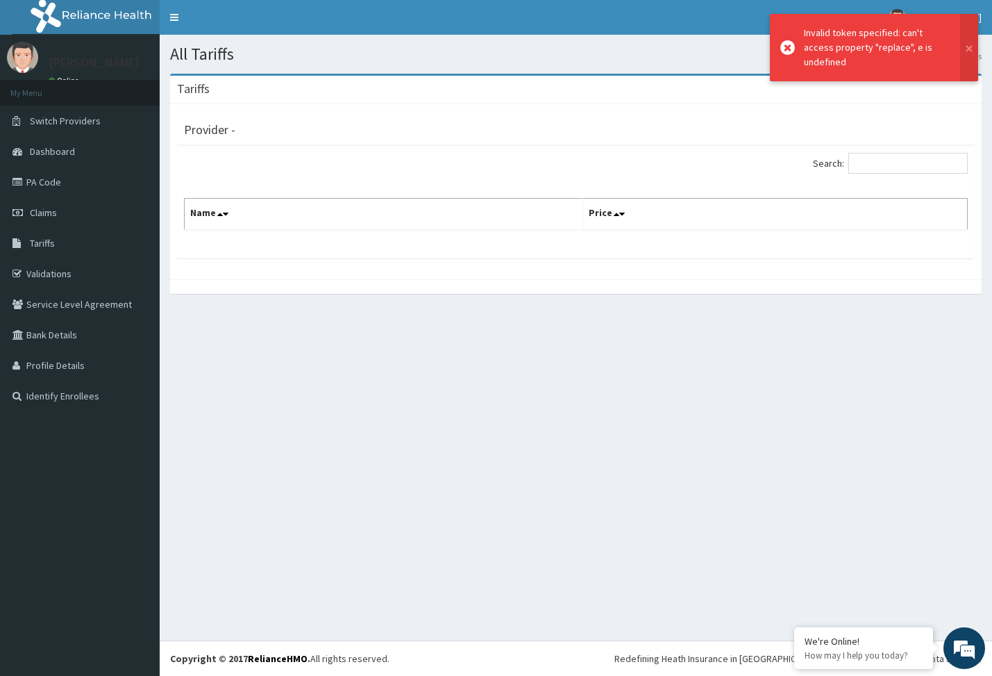 This screenshot has width=992, height=676. What do you see at coordinates (908, 163) in the screenshot?
I see `input: Search:` at bounding box center [908, 163].